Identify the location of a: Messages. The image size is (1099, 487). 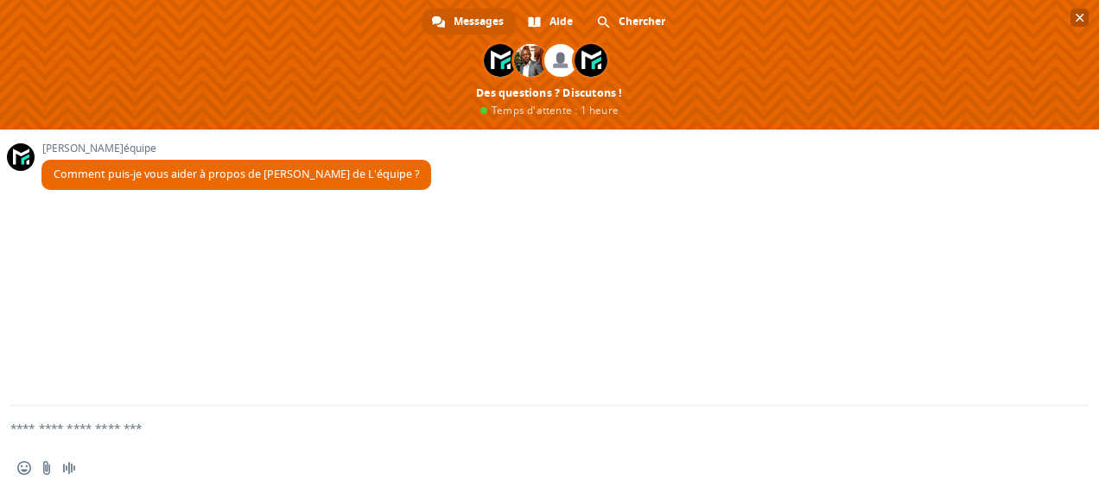
(468, 22).